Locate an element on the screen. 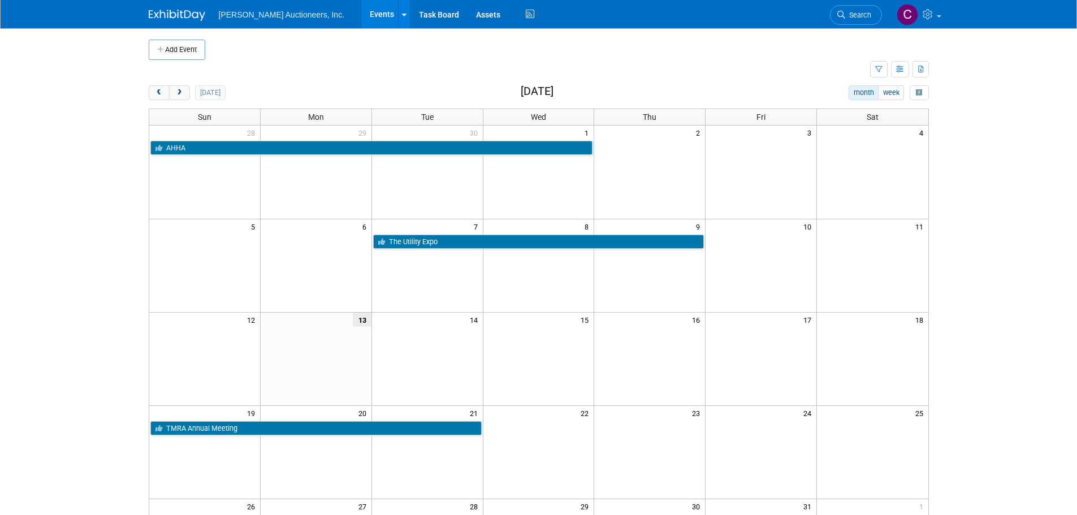 Image resolution: width=1077 pixels, height=515 pixels. span: Tue is located at coordinates (427, 117).